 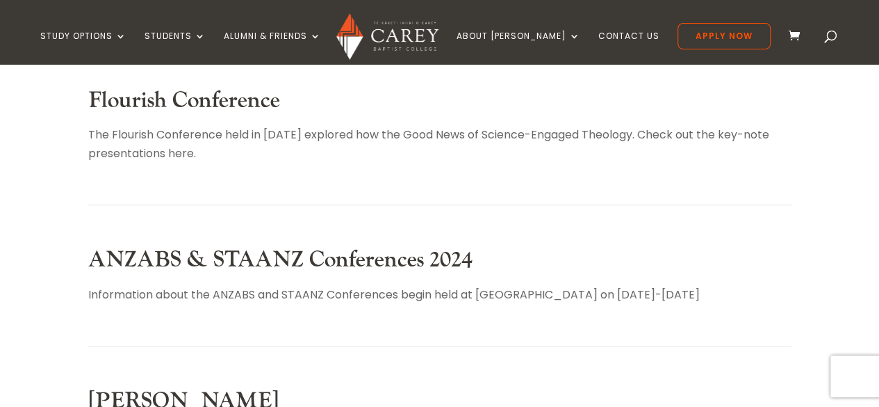 What do you see at coordinates (184, 100) in the screenshot?
I see `a: Flourish Conference` at bounding box center [184, 100].